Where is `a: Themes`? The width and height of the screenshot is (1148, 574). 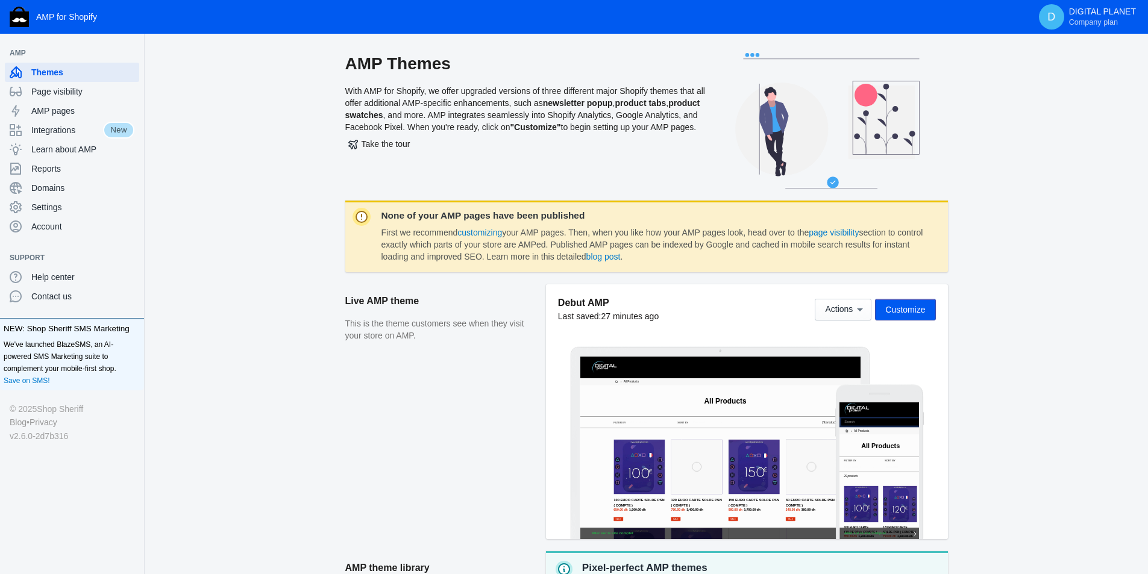 a: Themes is located at coordinates (72, 72).